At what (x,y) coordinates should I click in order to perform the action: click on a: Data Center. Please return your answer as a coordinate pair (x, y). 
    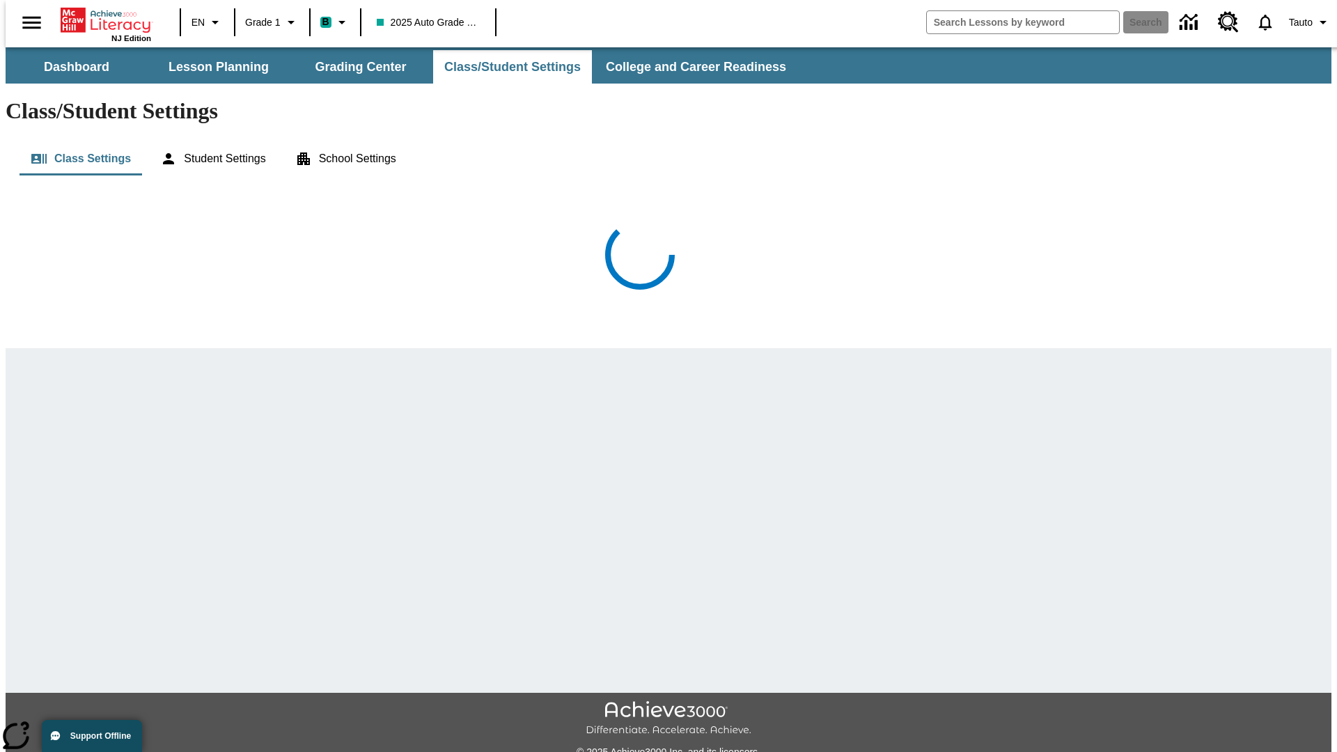
    Looking at the image, I should click on (1190, 22).